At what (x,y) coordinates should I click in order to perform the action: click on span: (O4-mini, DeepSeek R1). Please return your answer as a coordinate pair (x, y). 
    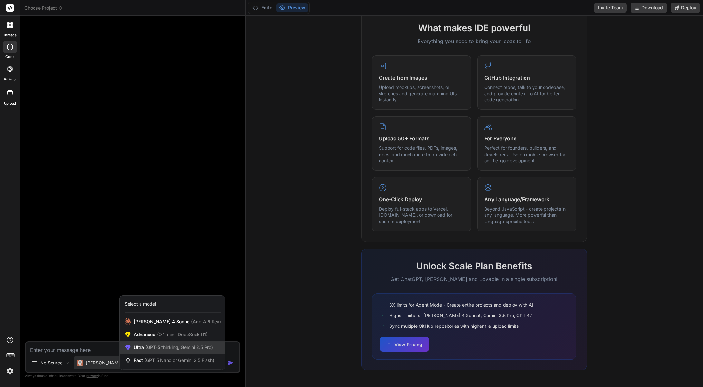
    Looking at the image, I should click on (181, 334).